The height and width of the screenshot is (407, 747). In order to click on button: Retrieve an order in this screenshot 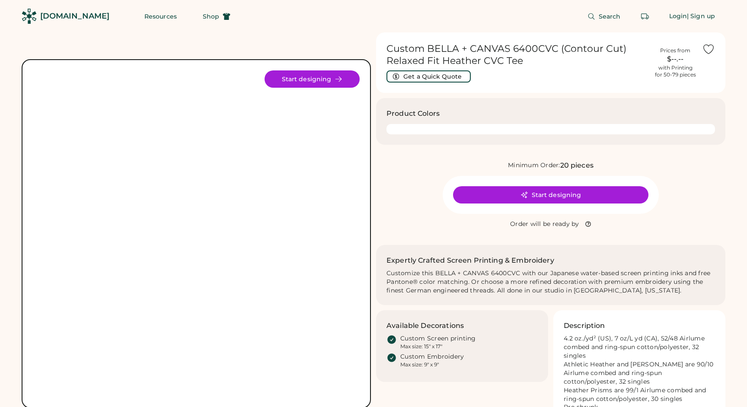, I will do `click(645, 16)`.